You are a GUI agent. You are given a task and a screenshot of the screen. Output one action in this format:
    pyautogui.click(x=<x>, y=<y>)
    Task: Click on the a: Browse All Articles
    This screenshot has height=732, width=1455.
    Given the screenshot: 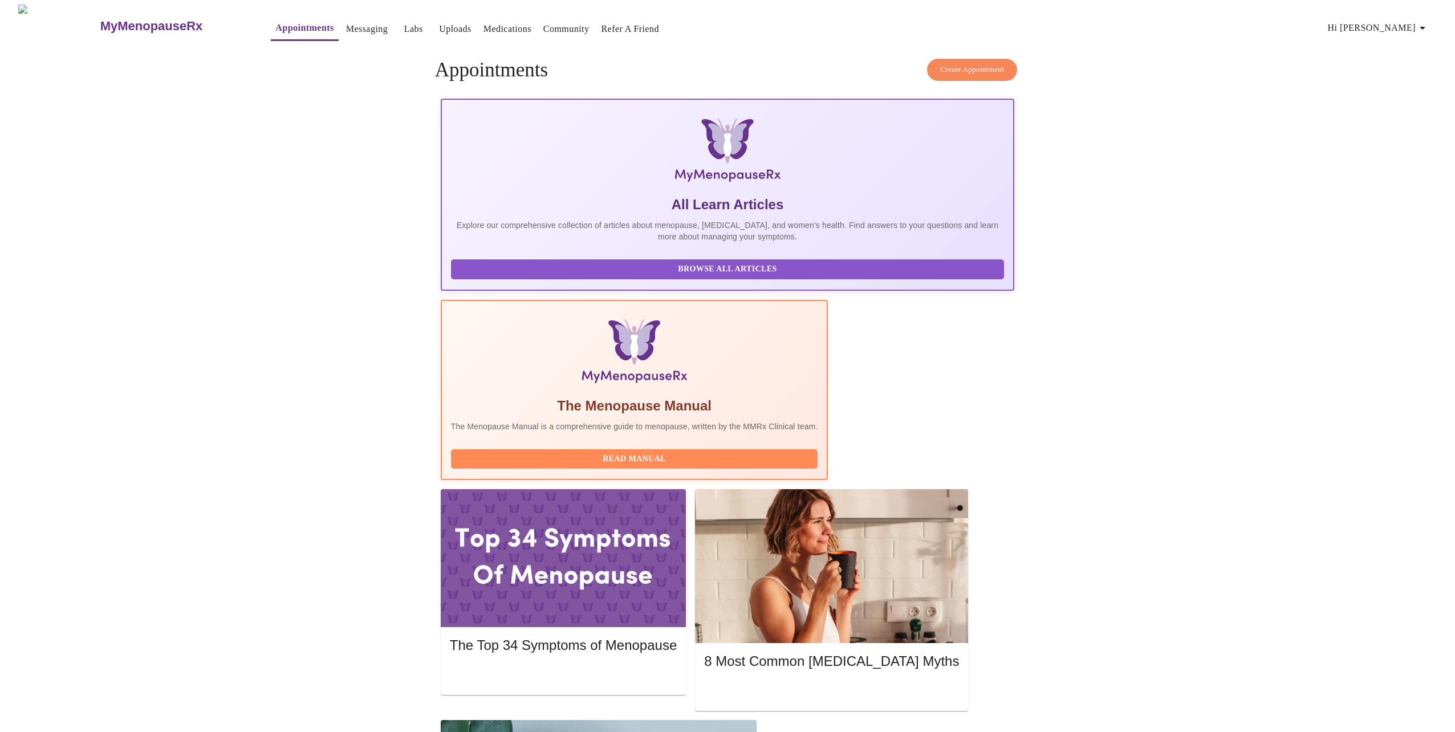 What is the action you would take?
    pyautogui.click(x=729, y=268)
    